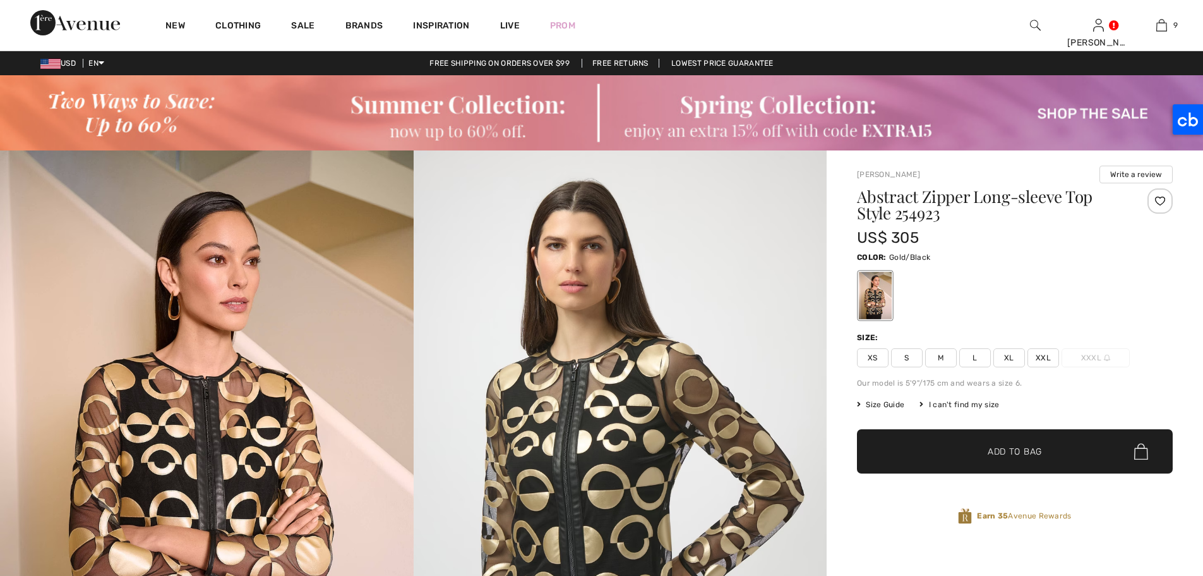 This screenshot has width=1203, height=576. I want to click on img: My Bag, so click(1162, 25).